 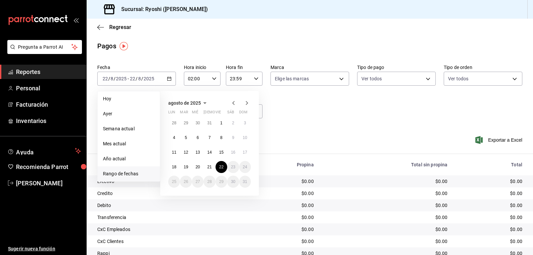 What do you see at coordinates (124, 46) in the screenshot?
I see `button: Tooltip marker` at bounding box center [124, 46].